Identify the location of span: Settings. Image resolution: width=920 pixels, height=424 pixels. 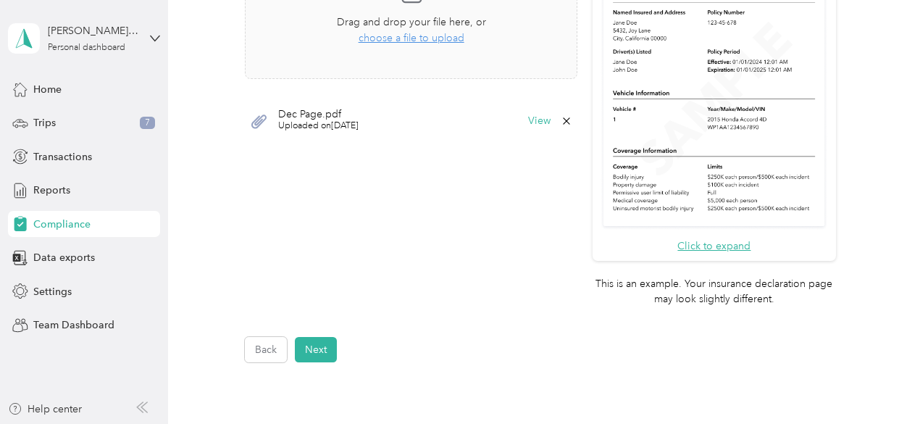
(52, 291).